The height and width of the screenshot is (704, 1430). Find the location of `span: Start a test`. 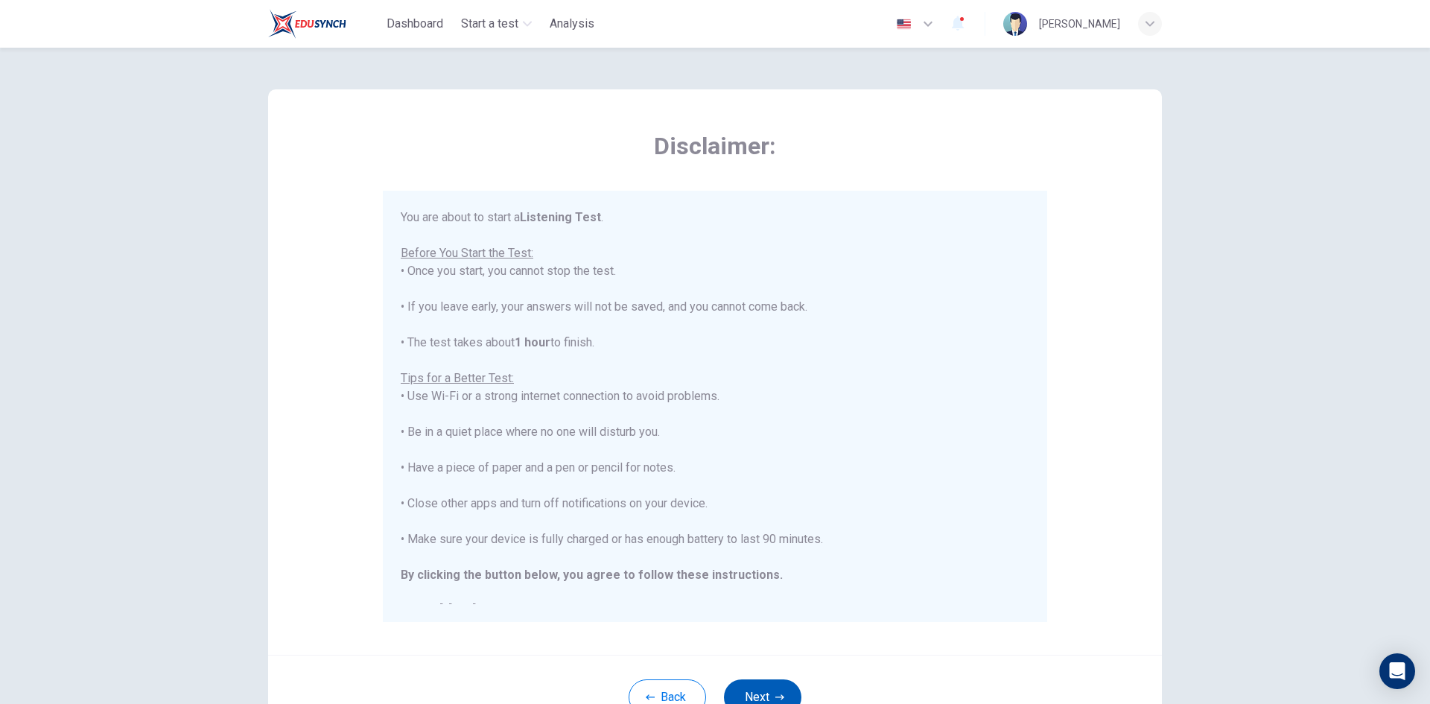

span: Start a test is located at coordinates (489, 24).